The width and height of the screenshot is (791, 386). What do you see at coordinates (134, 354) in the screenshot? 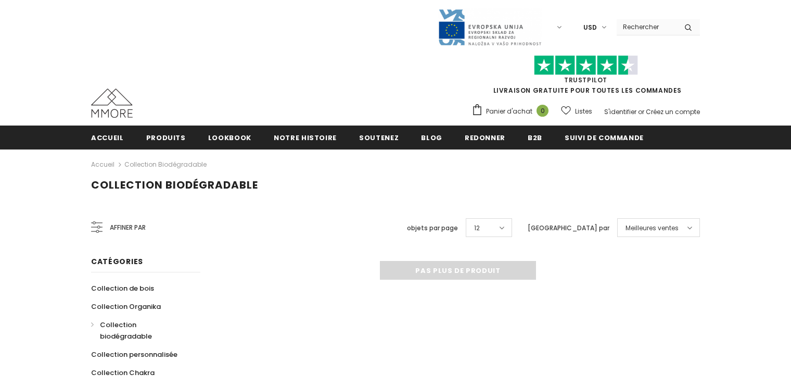
I see `span: Collection personnalisée` at bounding box center [134, 354].